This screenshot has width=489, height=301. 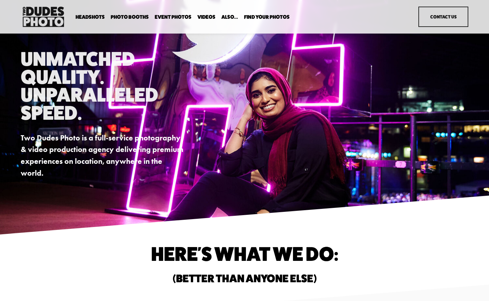 I want to click on h2: (Better than anyone else), so click(x=245, y=278).